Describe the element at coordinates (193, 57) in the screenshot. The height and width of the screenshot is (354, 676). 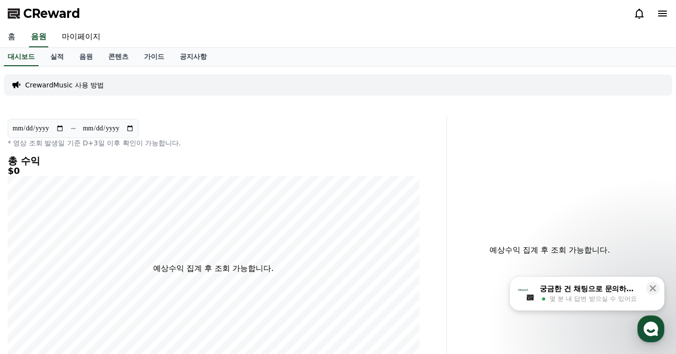
I see `a: 공지사항` at that location.